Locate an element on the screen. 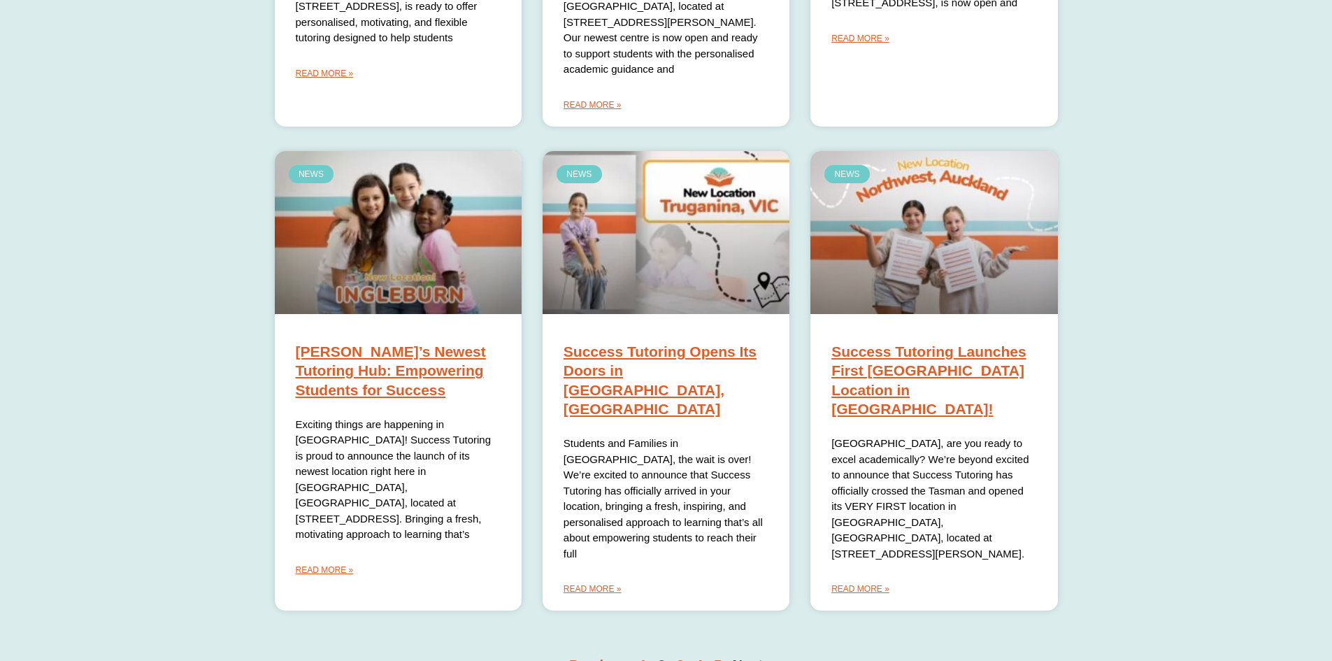  a: Read more about Success Tutoring Arrives in Springvale: Inspiring Local Learners is located at coordinates (860, 38).